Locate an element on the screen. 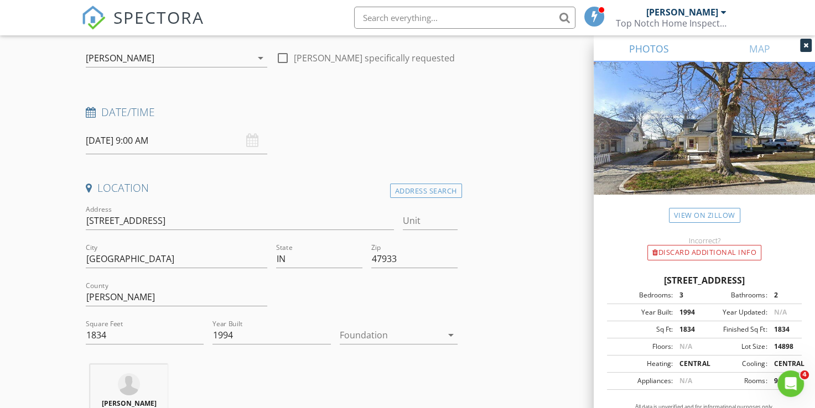 The image size is (815, 408). h4: Date/Time is located at coordinates (271, 112).